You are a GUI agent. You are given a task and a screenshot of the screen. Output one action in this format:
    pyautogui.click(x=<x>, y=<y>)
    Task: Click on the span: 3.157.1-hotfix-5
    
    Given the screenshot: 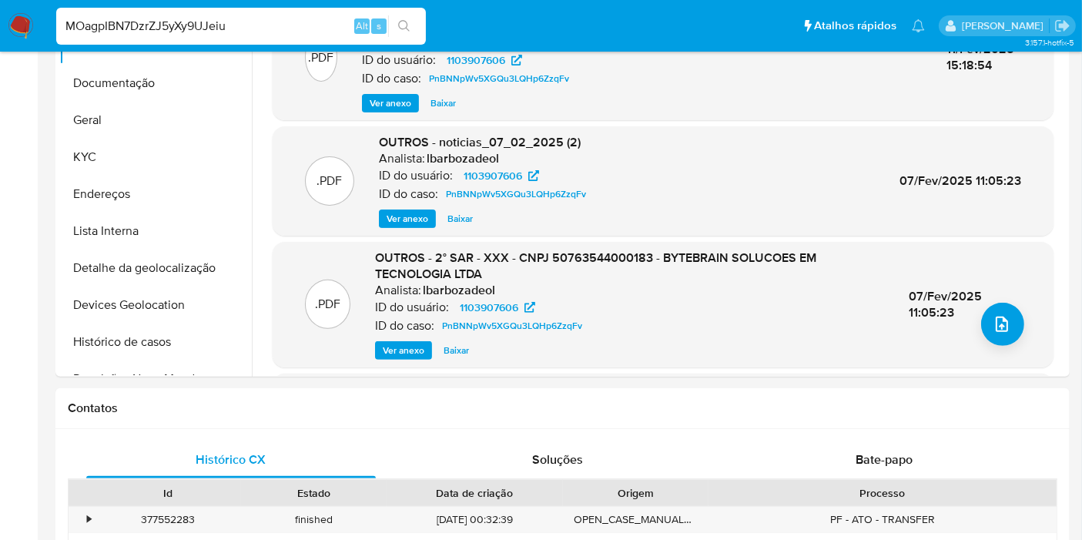 What is the action you would take?
    pyautogui.click(x=1050, y=42)
    